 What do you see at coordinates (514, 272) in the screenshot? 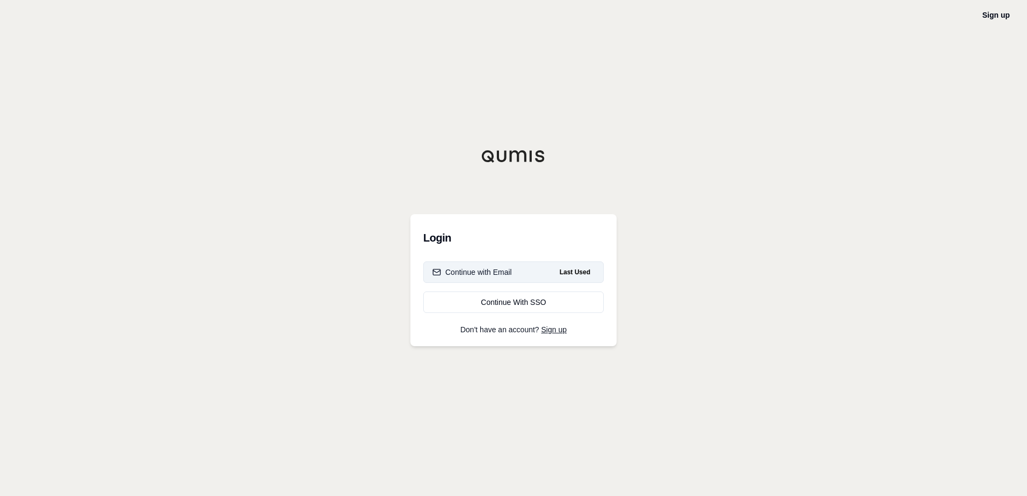
I see `button: Continue with EmailLast Used` at bounding box center [514, 272].